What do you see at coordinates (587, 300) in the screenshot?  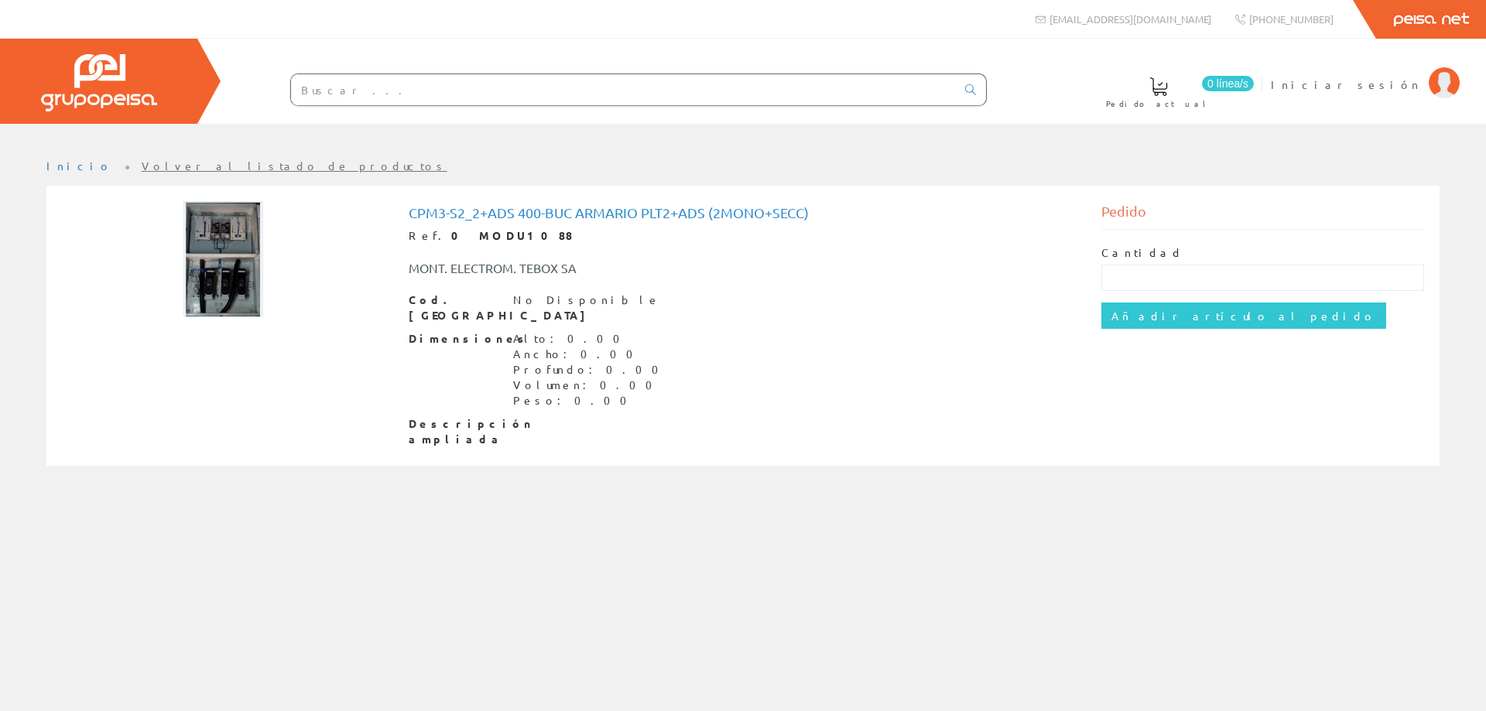 I see `div: No Disponible` at bounding box center [587, 300].